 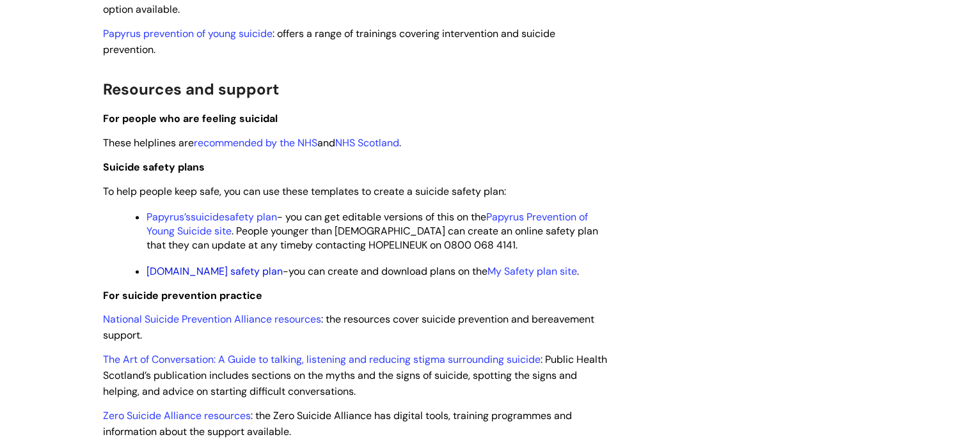 I want to click on span: Suicide safety plans, so click(x=153, y=167).